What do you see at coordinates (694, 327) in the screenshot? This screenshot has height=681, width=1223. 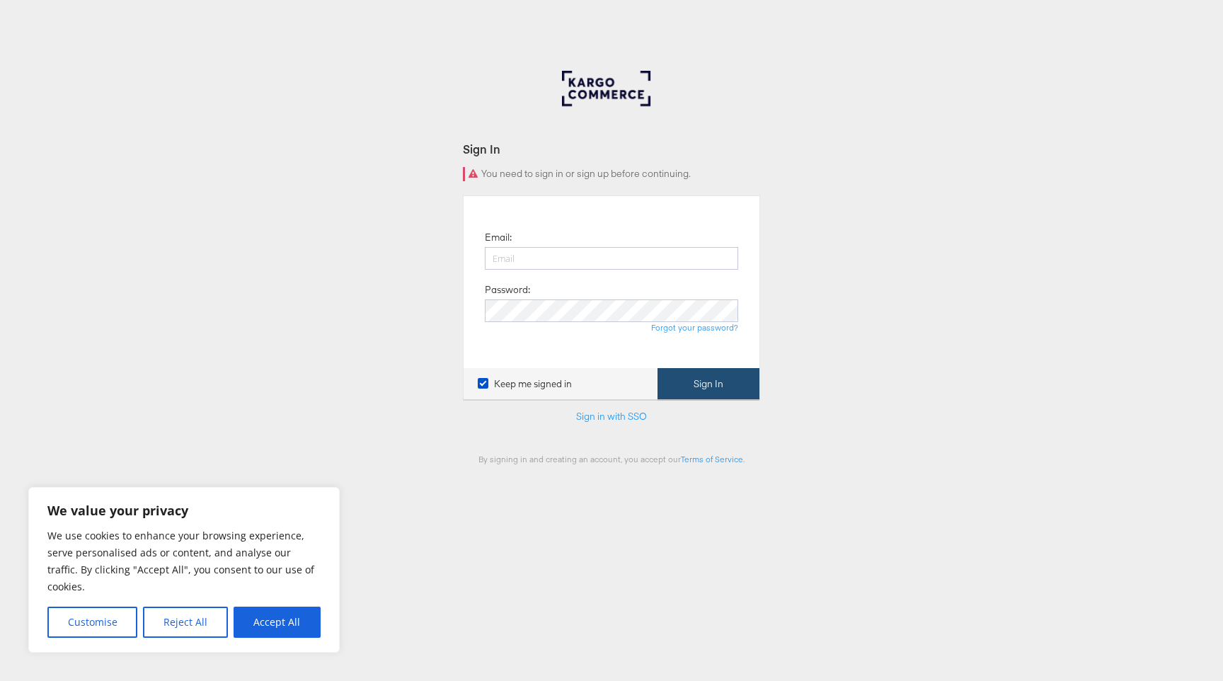 I see `a: Forgot your password?` at bounding box center [694, 327].